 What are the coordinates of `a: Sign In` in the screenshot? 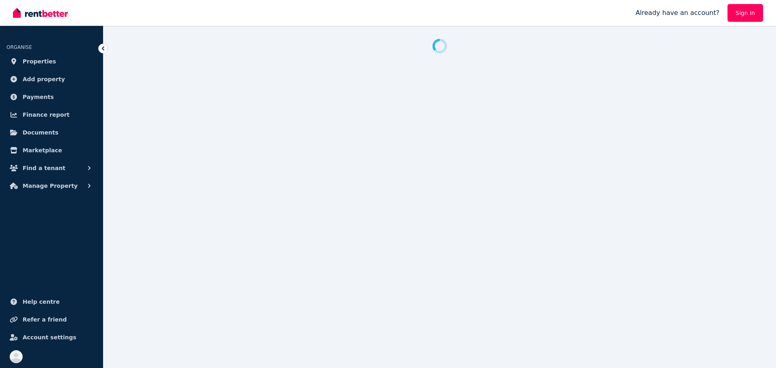 It's located at (745, 13).